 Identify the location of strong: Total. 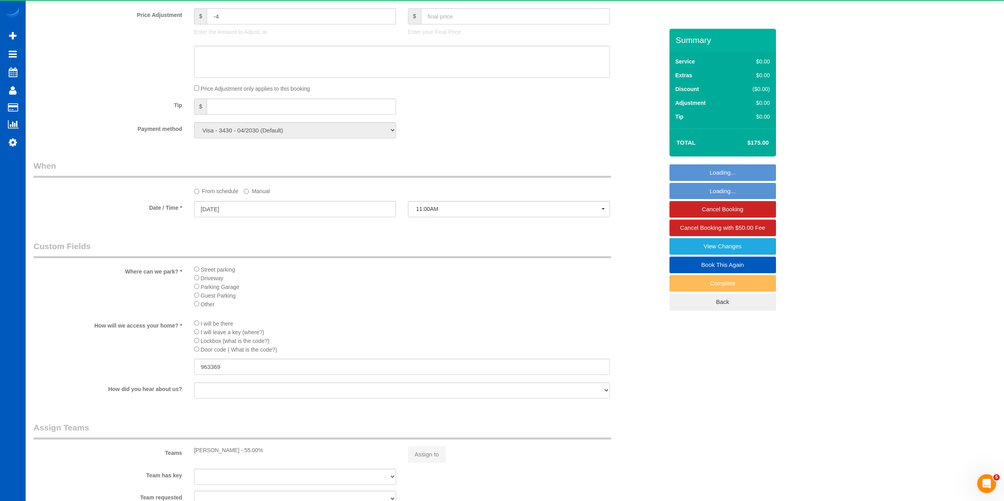
(686, 142).